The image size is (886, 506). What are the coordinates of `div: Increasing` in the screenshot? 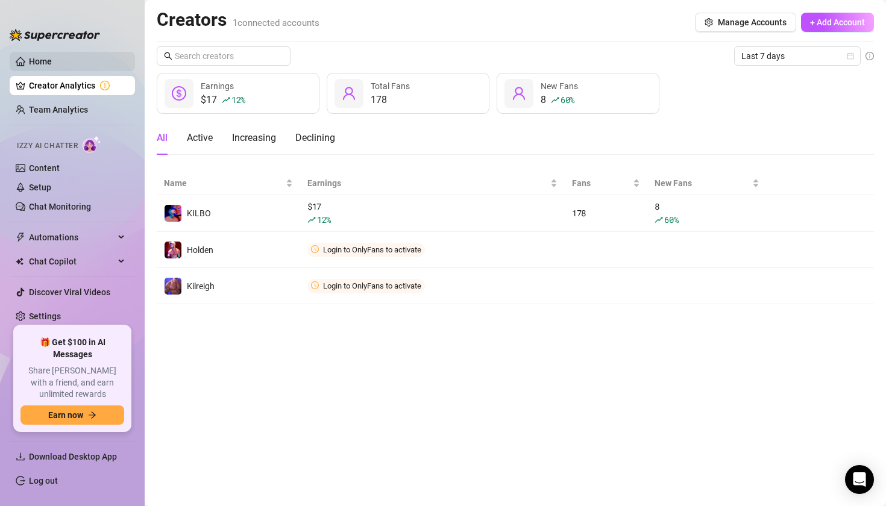 It's located at (254, 138).